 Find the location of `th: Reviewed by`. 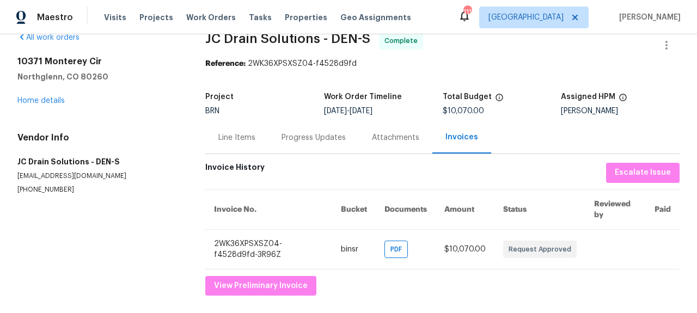

th: Reviewed by is located at coordinates (615, 209).